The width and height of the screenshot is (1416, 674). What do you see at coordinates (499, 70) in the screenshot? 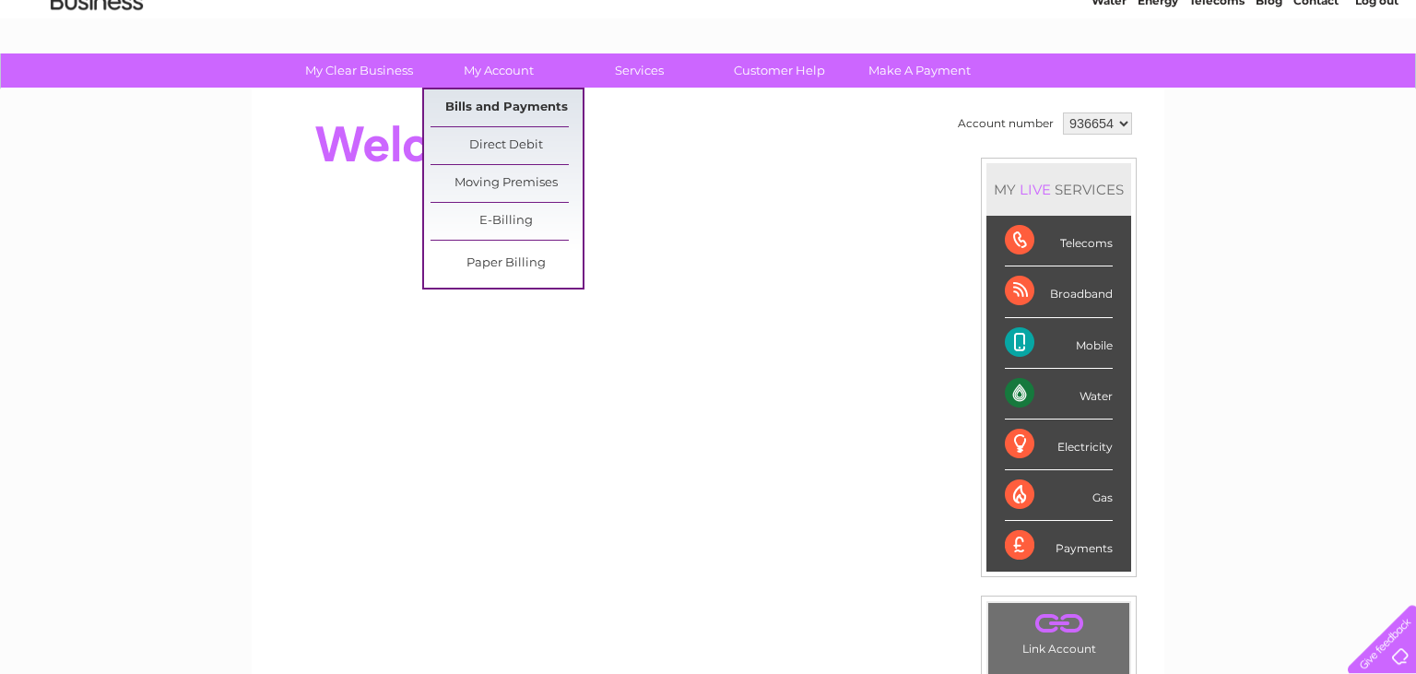
I see `a: My Account` at bounding box center [499, 70].